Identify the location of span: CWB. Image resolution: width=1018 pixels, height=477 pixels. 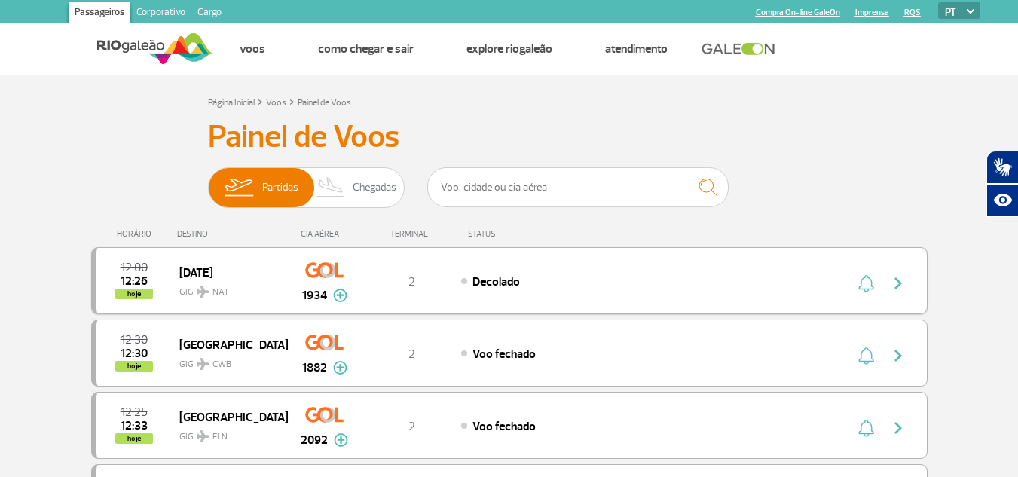
(222, 365).